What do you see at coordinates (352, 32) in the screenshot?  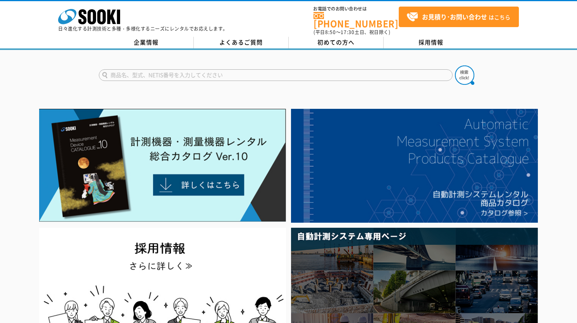 I see `span: (平日 ～ 土日、祝日除く)` at bounding box center [352, 32].